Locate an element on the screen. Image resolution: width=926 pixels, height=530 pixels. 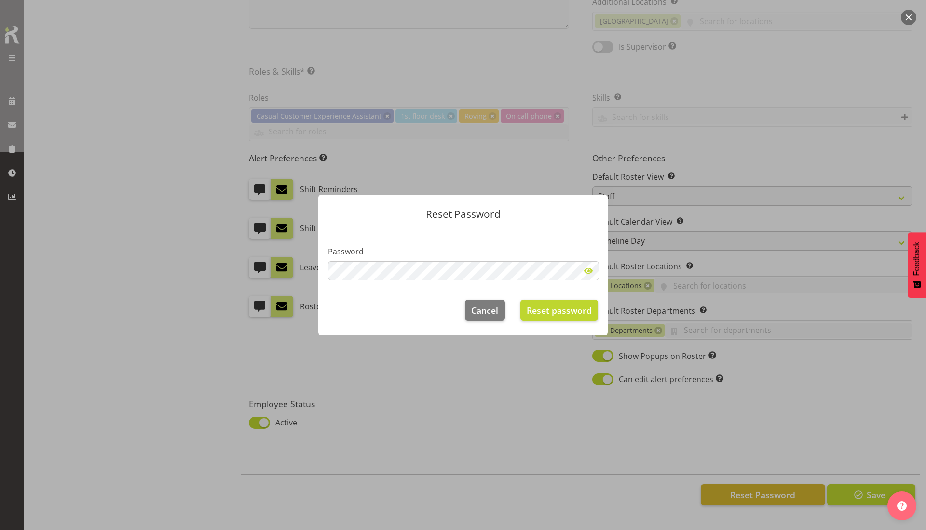
img: help-xxl-2.png is located at coordinates (902, 506).